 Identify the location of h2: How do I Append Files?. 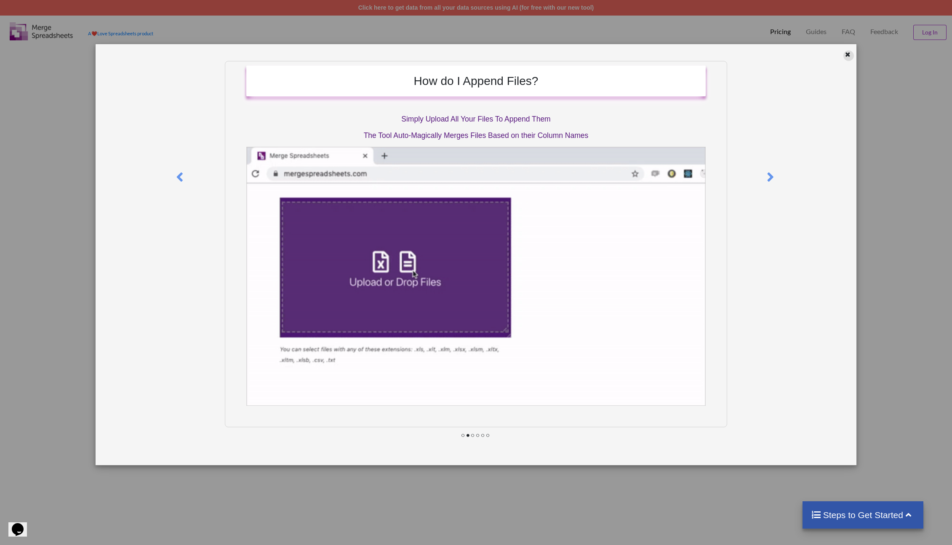
(476, 81).